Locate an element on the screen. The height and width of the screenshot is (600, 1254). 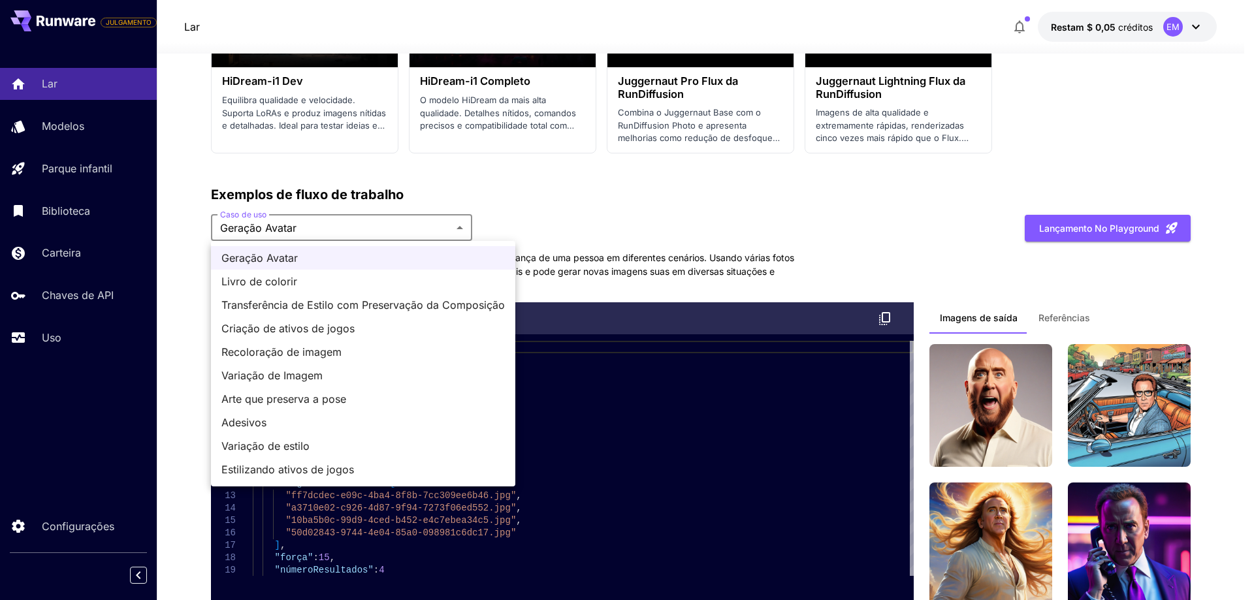
font: Transferência de Estilo com Preservação da Composição is located at coordinates (363, 305).